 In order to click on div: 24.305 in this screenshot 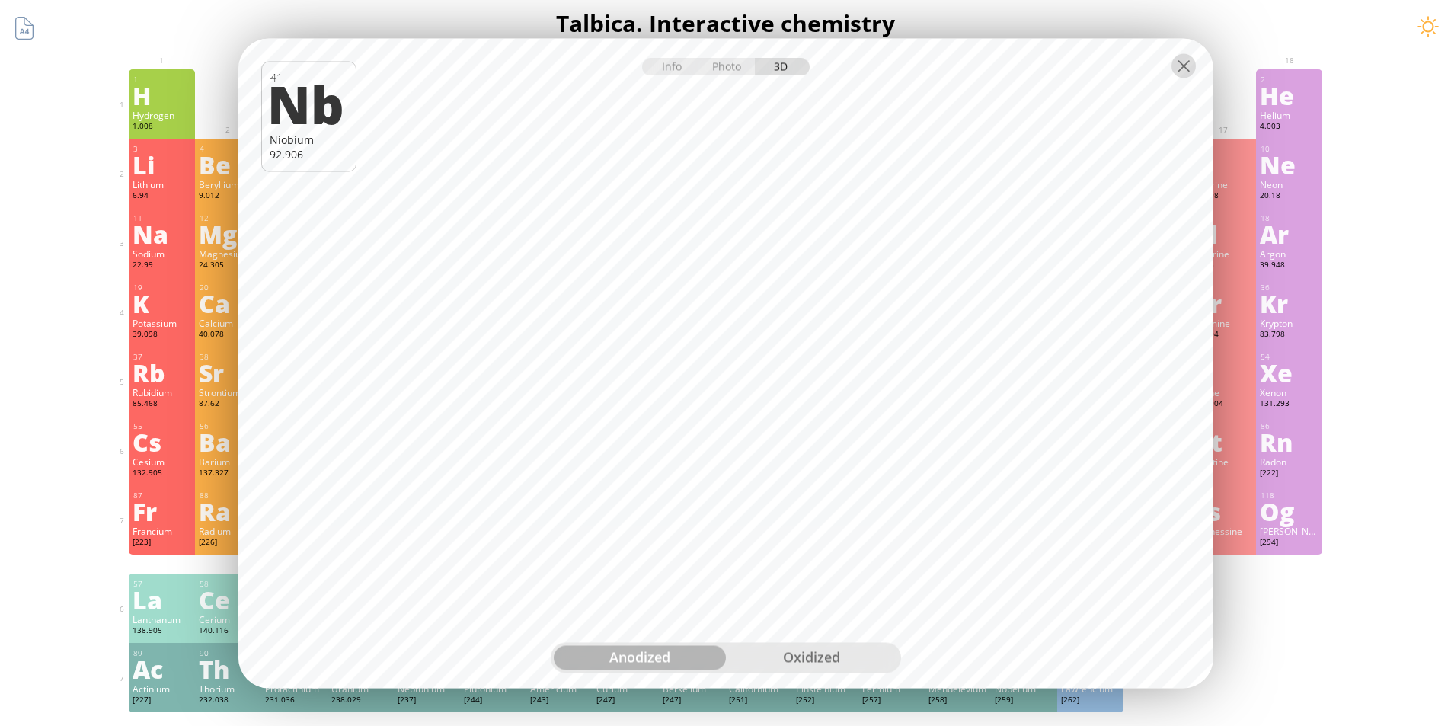, I will do `click(228, 266)`.